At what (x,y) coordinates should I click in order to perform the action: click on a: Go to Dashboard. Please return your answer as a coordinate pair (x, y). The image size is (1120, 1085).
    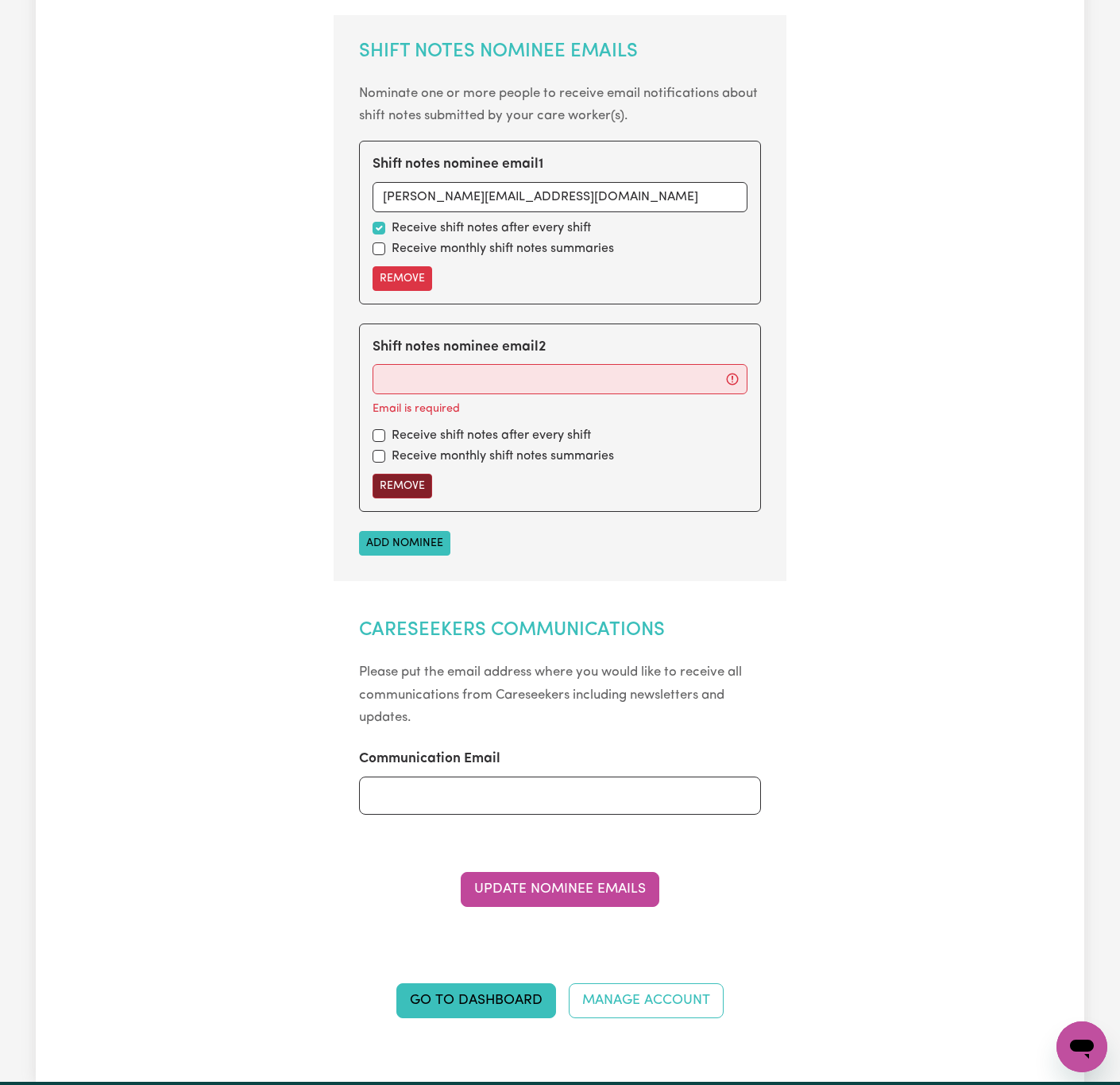
    Looking at the image, I should click on (476, 1001).